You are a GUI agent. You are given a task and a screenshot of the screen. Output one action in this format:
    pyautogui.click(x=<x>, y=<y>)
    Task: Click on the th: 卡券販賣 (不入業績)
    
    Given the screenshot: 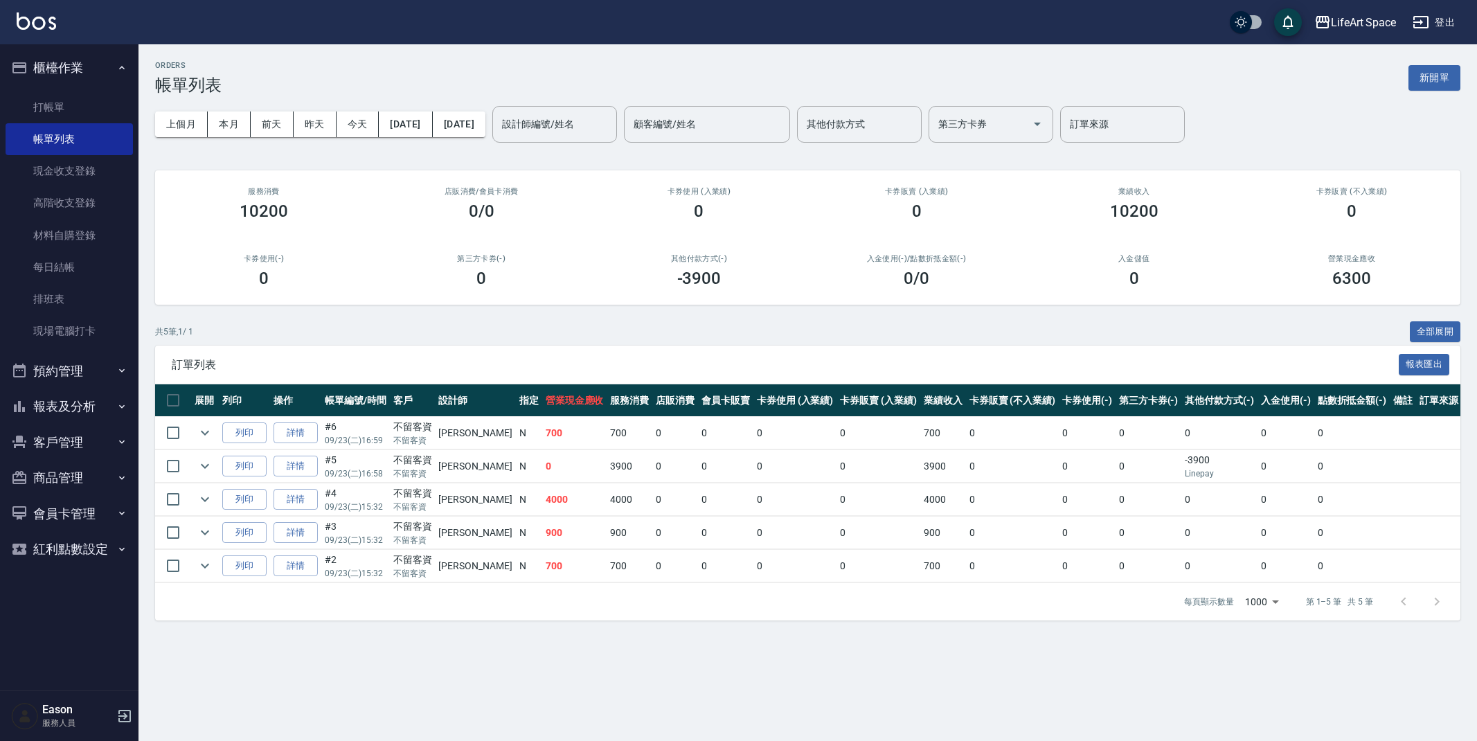 What is the action you would take?
    pyautogui.click(x=1013, y=400)
    